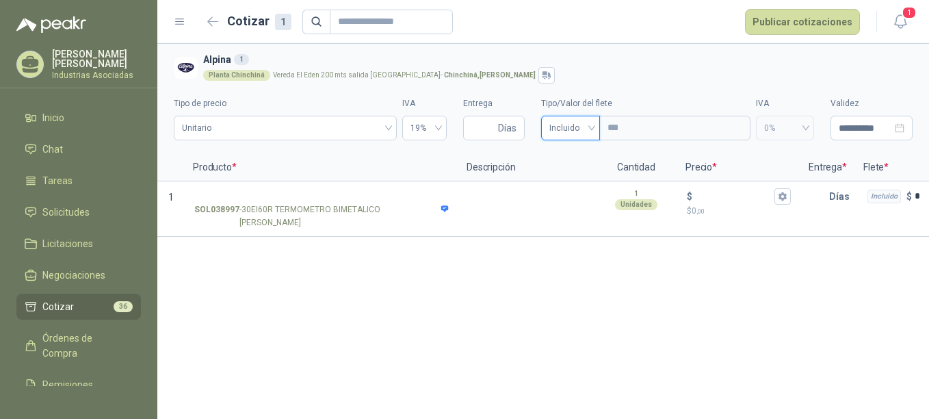  What do you see at coordinates (884, 196) in the screenshot?
I see `div: Incluido` at bounding box center [884, 196].